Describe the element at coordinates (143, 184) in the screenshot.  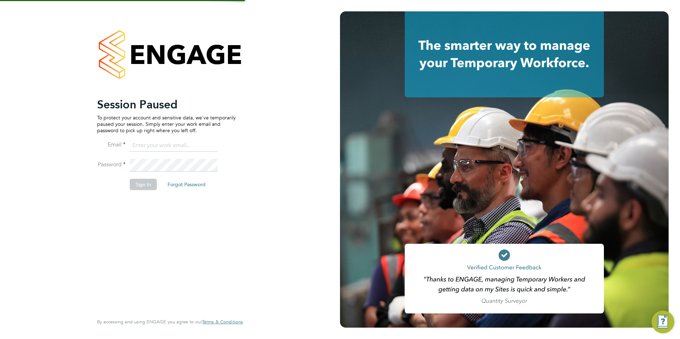
I see `button: Sign In` at that location.